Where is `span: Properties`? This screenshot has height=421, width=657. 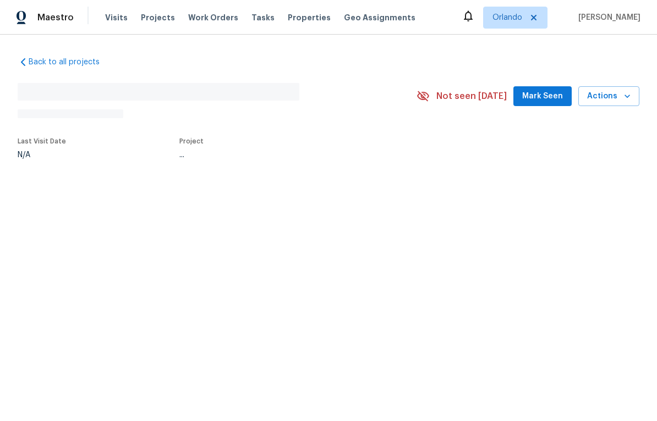 span: Properties is located at coordinates (309, 18).